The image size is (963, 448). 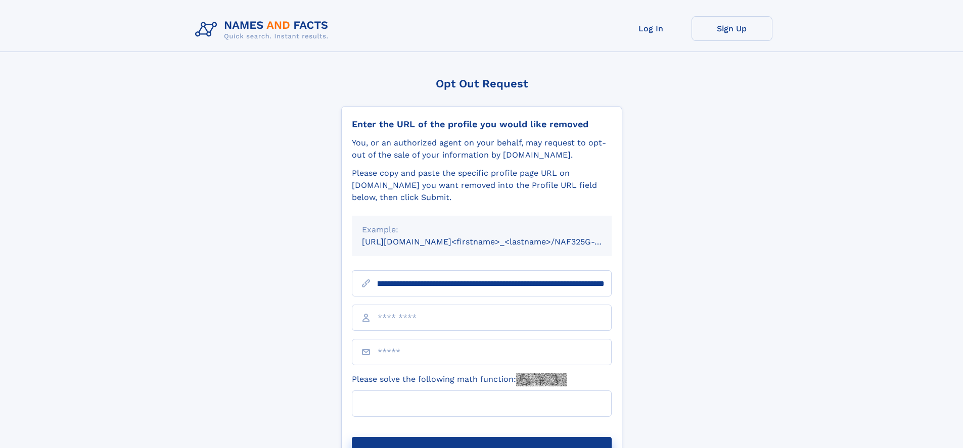 What do you see at coordinates (482, 124) in the screenshot?
I see `div: Enter the URL of the profile you would like removed` at bounding box center [482, 124].